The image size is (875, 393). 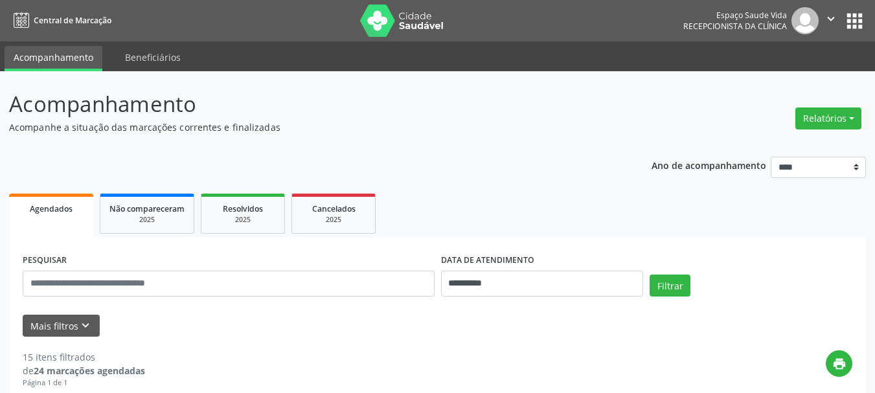 What do you see at coordinates (45, 260) in the screenshot?
I see `label: PESQUISAR` at bounding box center [45, 260].